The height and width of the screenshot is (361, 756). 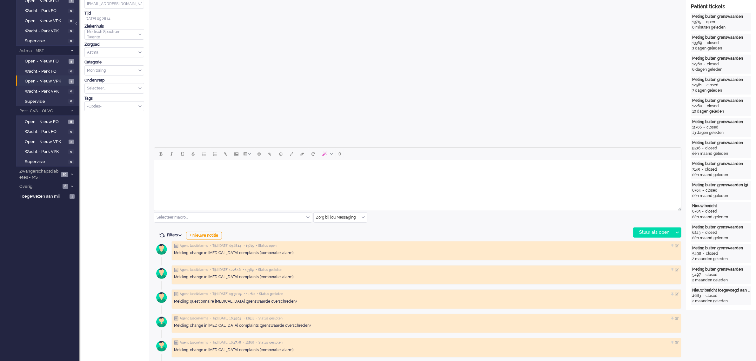 I want to click on div: Resize, so click(x=678, y=208).